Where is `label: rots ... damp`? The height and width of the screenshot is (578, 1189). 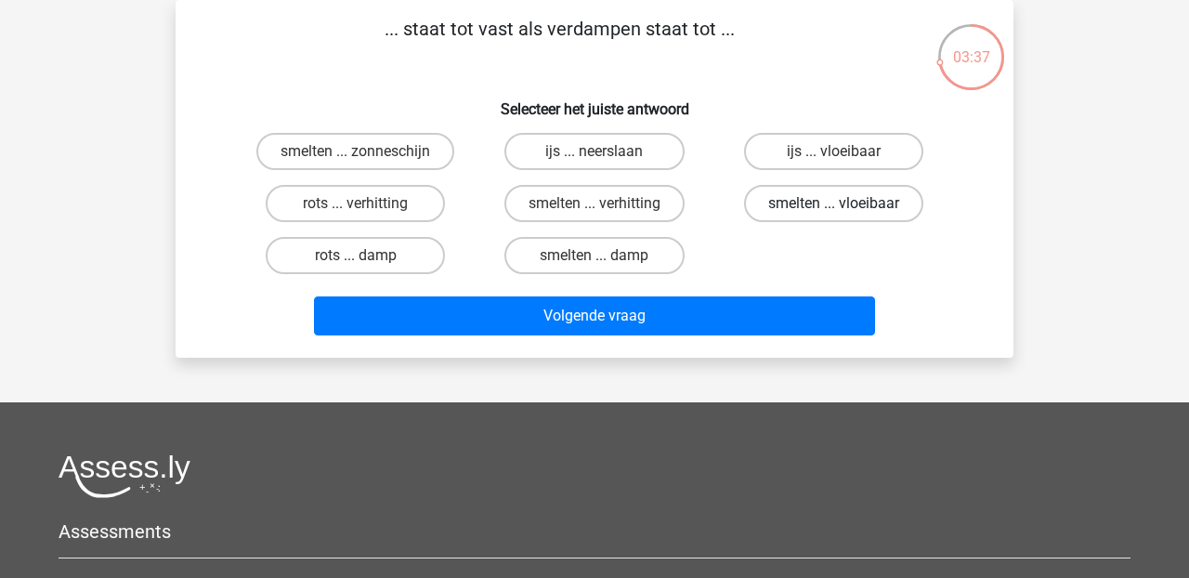 label: rots ... damp is located at coordinates (355, 256).